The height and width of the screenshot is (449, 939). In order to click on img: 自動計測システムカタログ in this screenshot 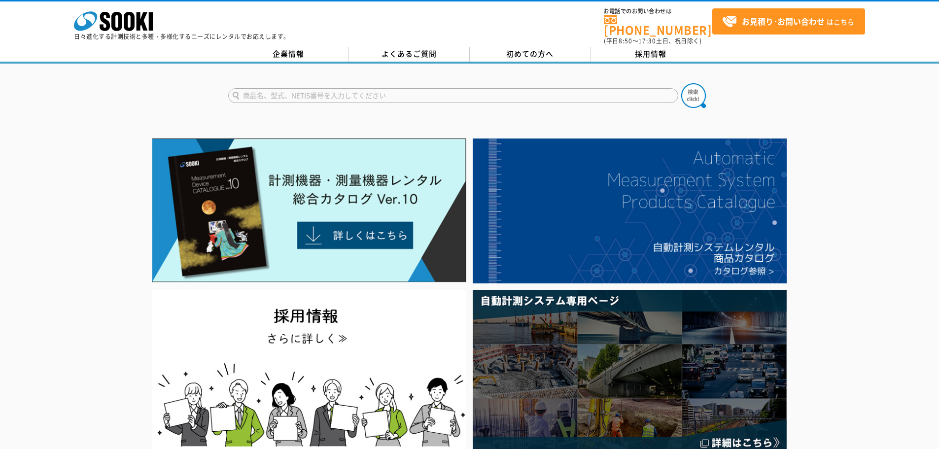, I will do `click(629, 211)`.